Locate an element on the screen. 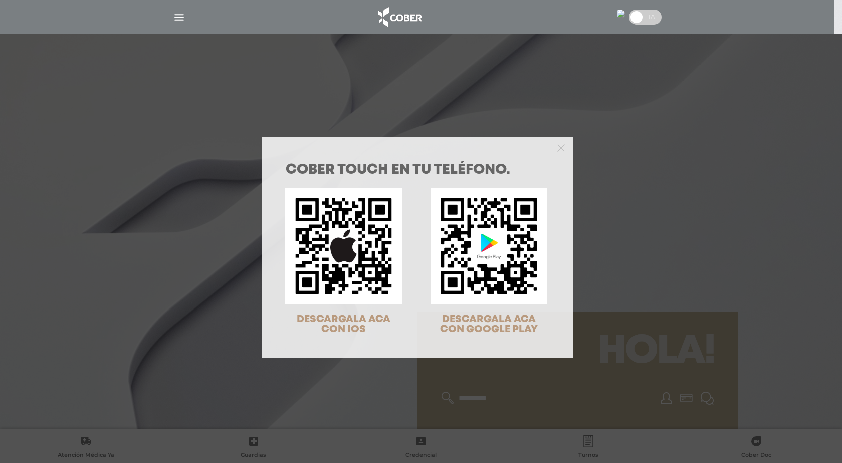 Image resolution: width=842 pixels, height=463 pixels. span: DESCARGALA ACA CON IOS is located at coordinates (343, 324).